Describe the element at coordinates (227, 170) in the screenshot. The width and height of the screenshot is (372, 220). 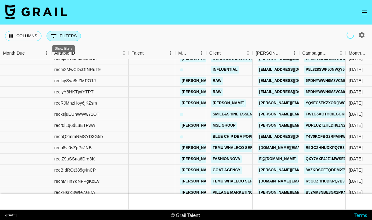
I see `a: Goat Agency` at that location.